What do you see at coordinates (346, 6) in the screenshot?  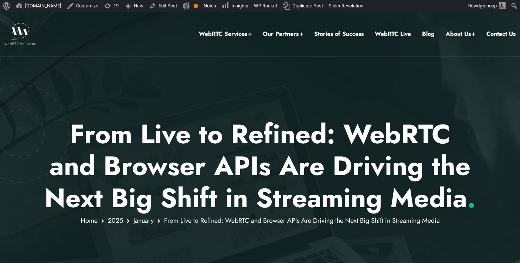 I see `span: Slider Revolution` at bounding box center [346, 6].